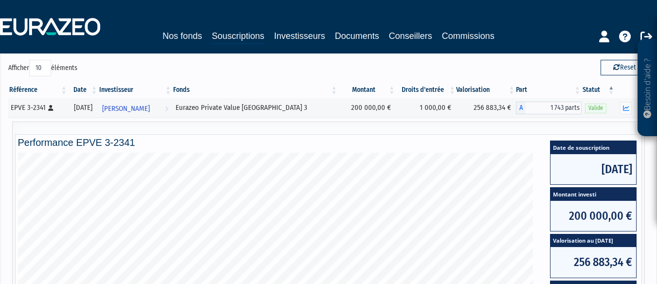 Image resolution: width=657 pixels, height=284 pixels. What do you see at coordinates (468, 36) in the screenshot?
I see `a: Commissions` at bounding box center [468, 36].